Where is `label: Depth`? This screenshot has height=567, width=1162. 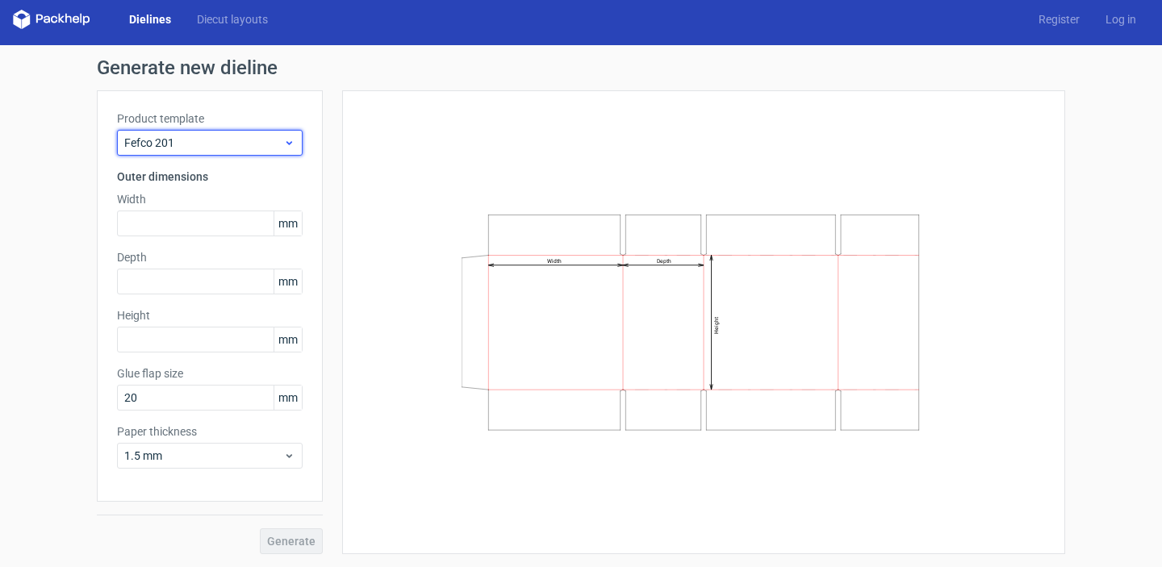
label: Depth is located at coordinates (210, 257).